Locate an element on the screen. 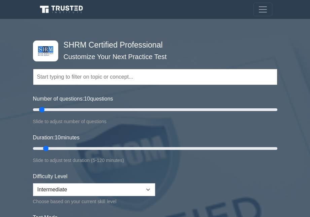 This screenshot has height=217, width=310. div: Slide to adjust number of questions is located at coordinates (155, 121).